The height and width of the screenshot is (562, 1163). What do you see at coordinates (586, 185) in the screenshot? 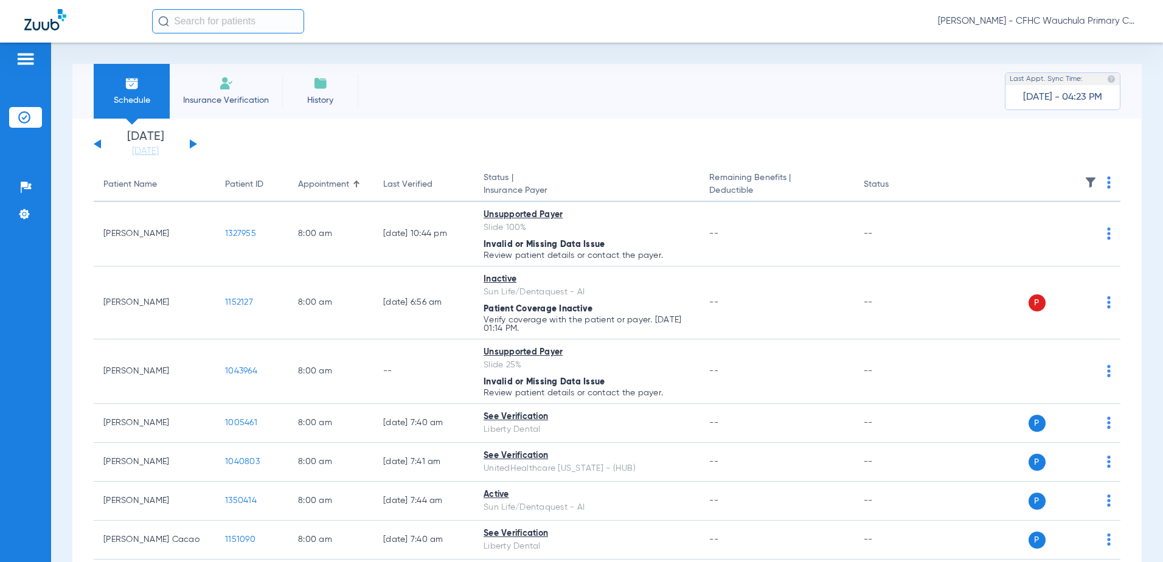
I see `th: Status |` at bounding box center [586, 185].